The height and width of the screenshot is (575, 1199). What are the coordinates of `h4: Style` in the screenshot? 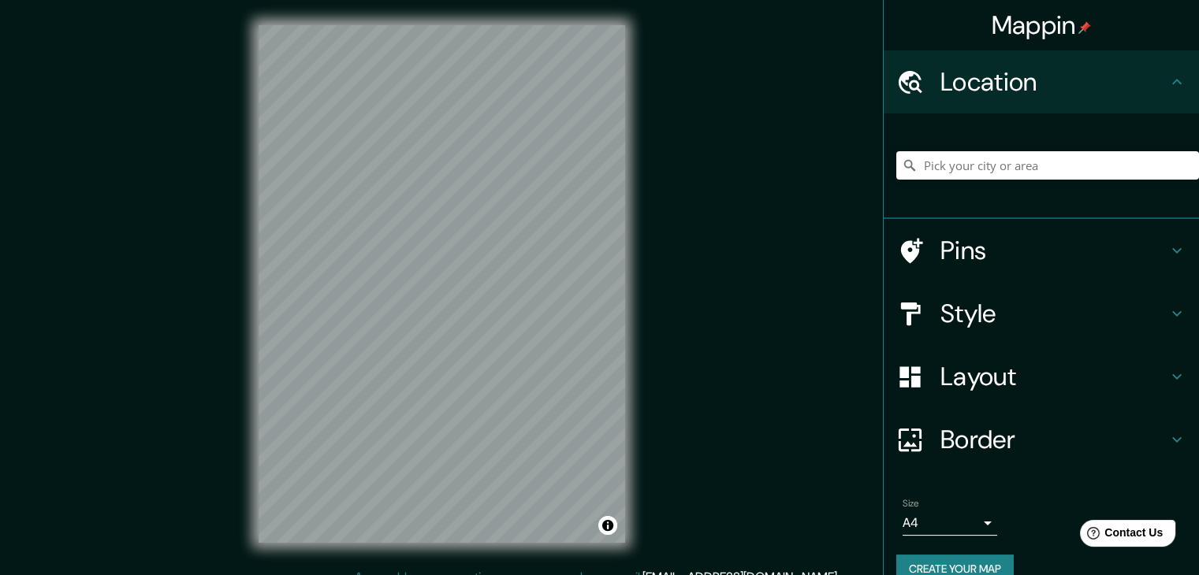 It's located at (1054, 314).